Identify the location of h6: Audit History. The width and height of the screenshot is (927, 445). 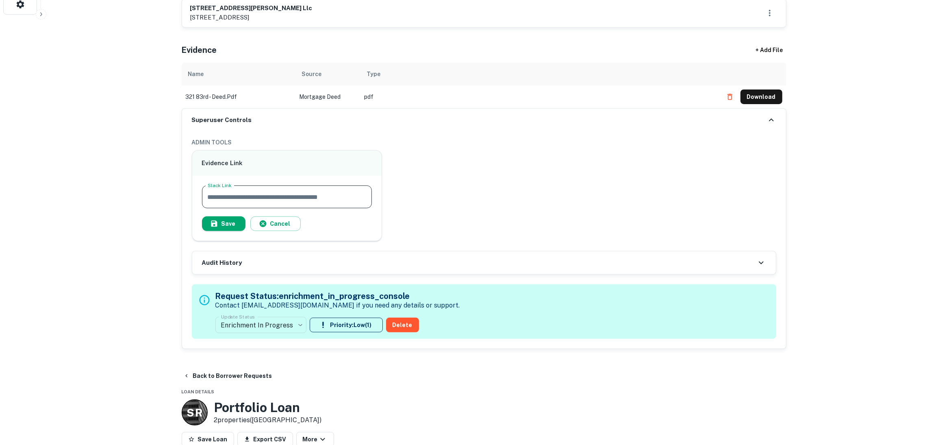
(222, 263).